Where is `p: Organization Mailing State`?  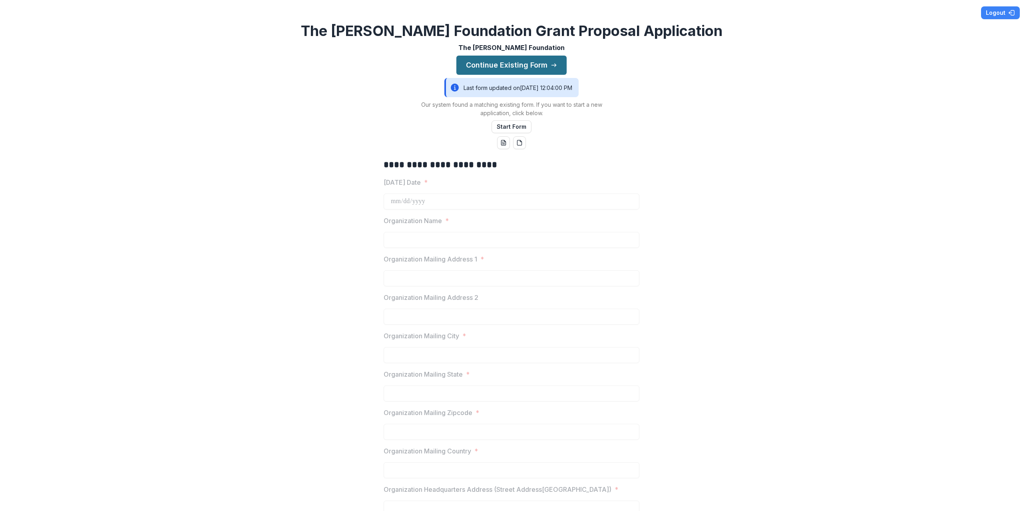 p: Organization Mailing State is located at coordinates (423, 374).